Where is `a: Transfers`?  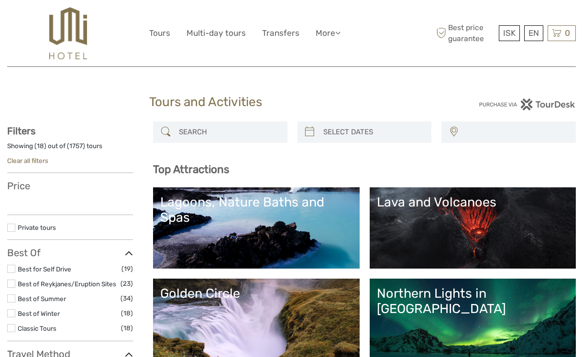 a: Transfers is located at coordinates (281, 33).